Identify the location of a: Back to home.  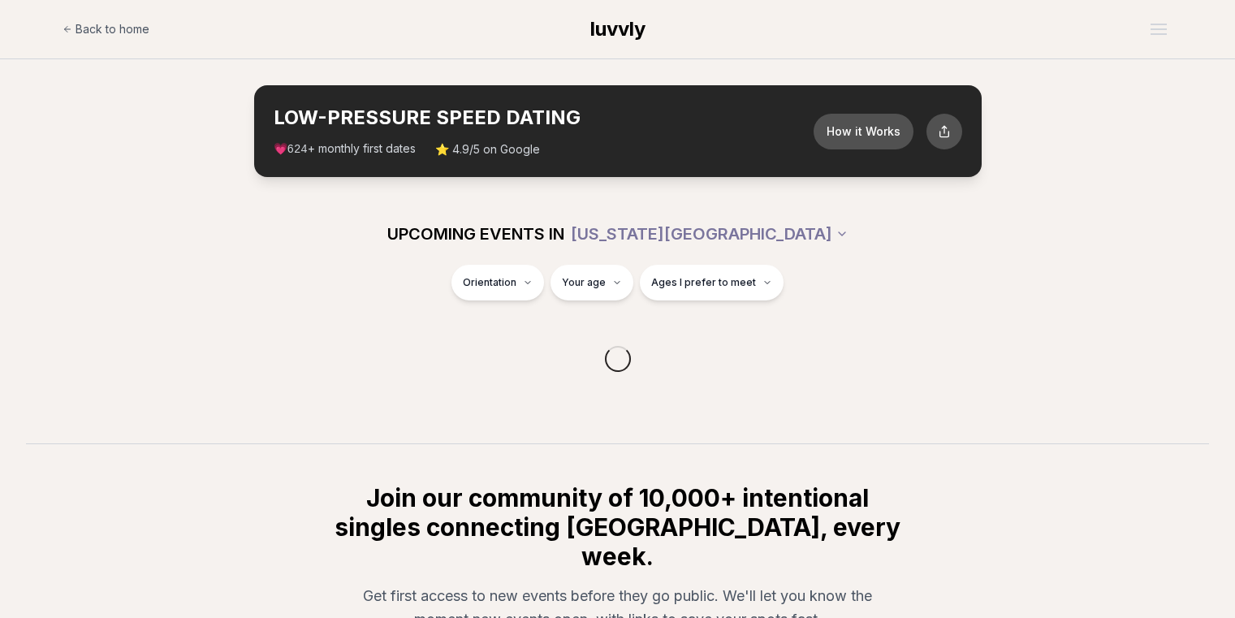
(106, 29).